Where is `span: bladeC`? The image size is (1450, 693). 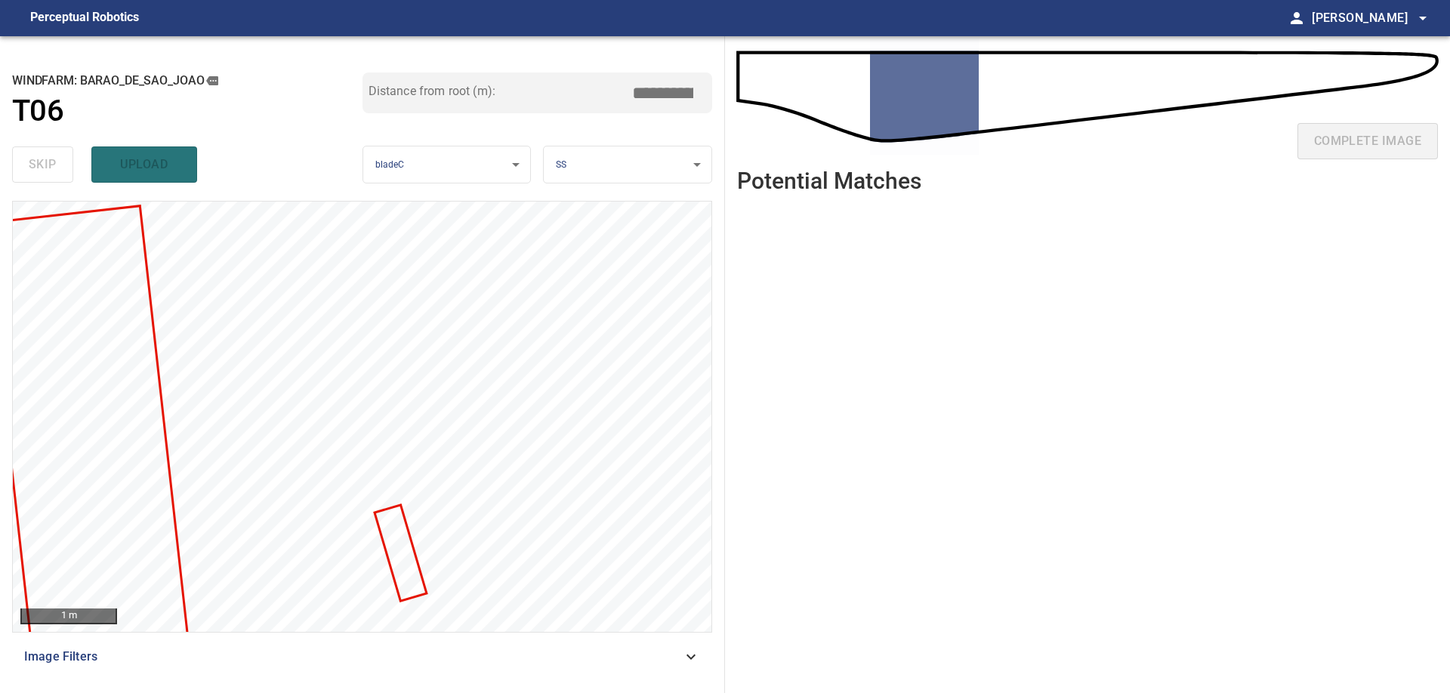
span: bladeC is located at coordinates (390, 165).